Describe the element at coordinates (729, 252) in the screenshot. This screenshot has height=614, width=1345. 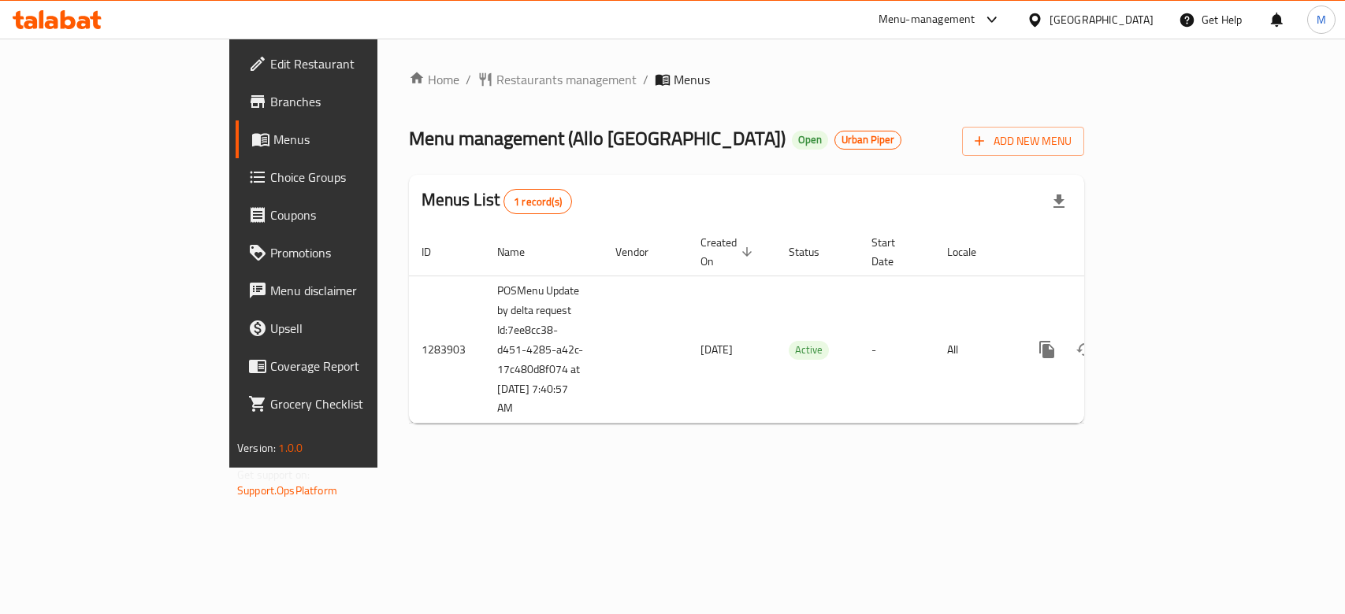
I see `span: Created On` at that location.